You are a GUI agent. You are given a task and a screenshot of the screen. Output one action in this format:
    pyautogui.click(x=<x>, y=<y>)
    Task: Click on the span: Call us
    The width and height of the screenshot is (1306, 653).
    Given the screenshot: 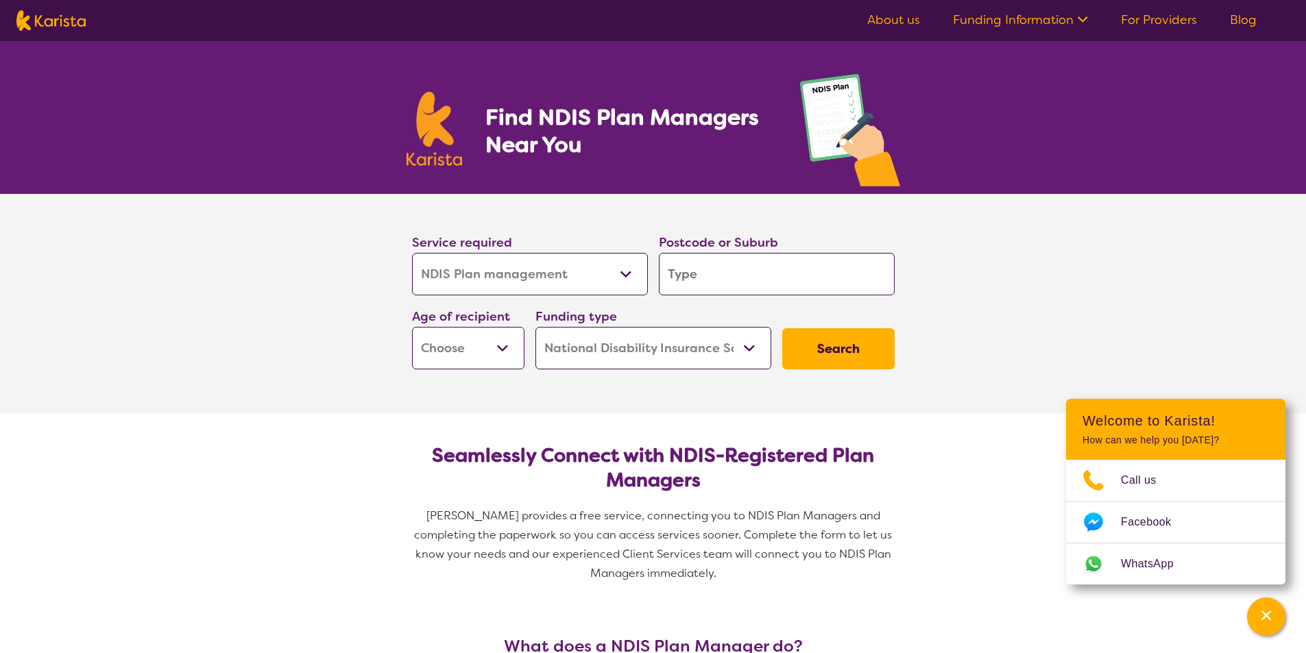 What is the action you would take?
    pyautogui.click(x=1147, y=481)
    